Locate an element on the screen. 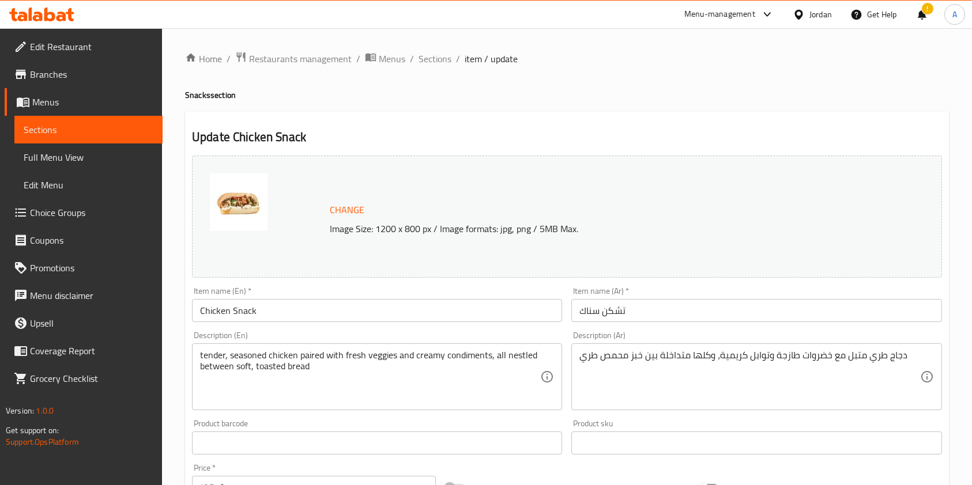  a: Support.OpsPlatform is located at coordinates (42, 442).